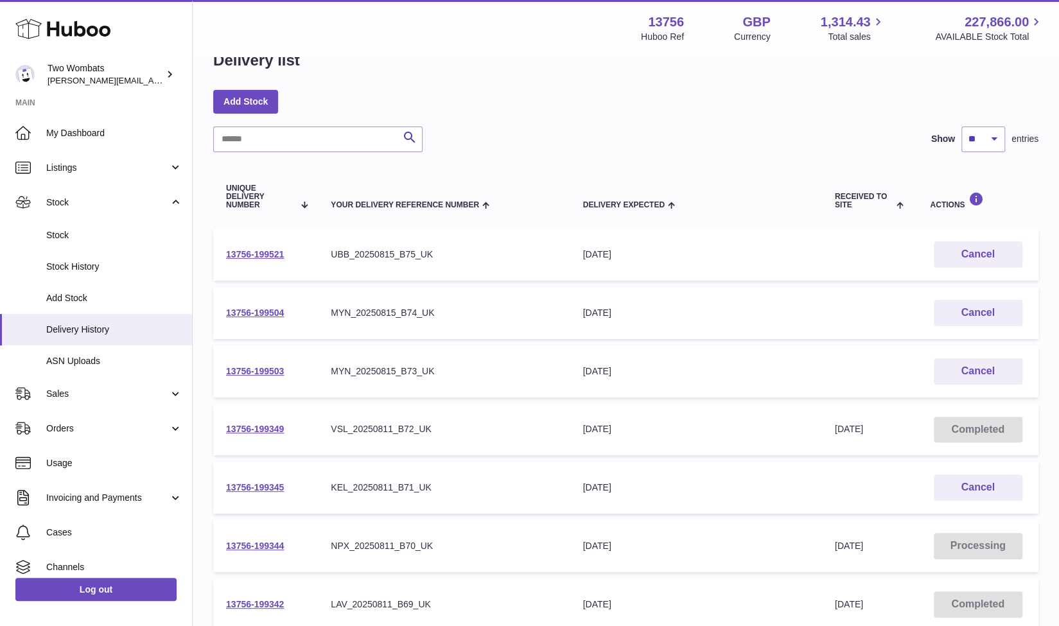 This screenshot has width=1059, height=626. What do you see at coordinates (444, 313) in the screenshot?
I see `div: MYN_20250815_B74_UK` at bounding box center [444, 313].